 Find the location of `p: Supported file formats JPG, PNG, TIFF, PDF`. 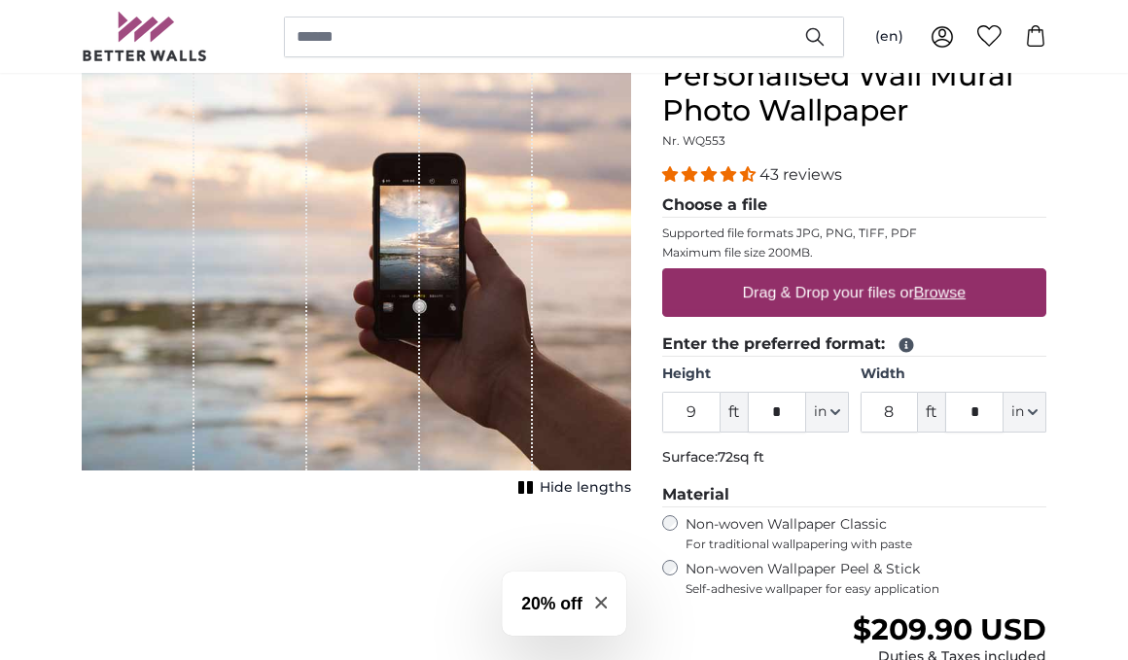

p: Supported file formats JPG, PNG, TIFF, PDF is located at coordinates (854, 233).